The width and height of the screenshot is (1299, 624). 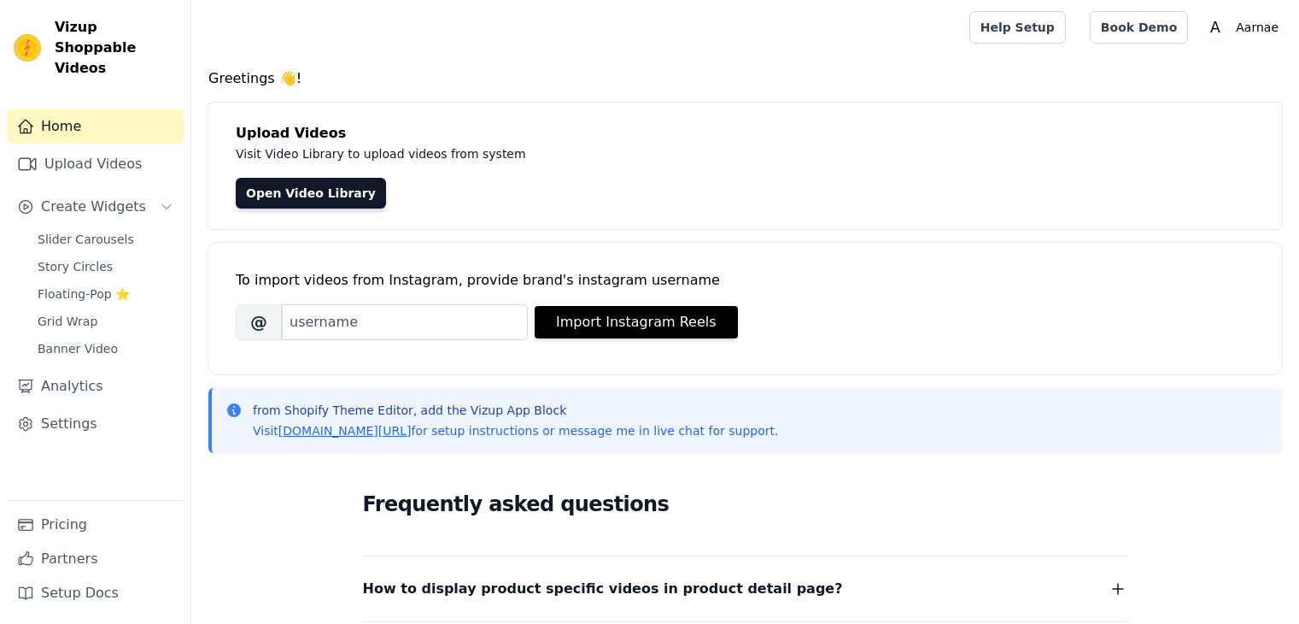 What do you see at coordinates (27, 48) in the screenshot?
I see `img: Vizup` at bounding box center [27, 48].